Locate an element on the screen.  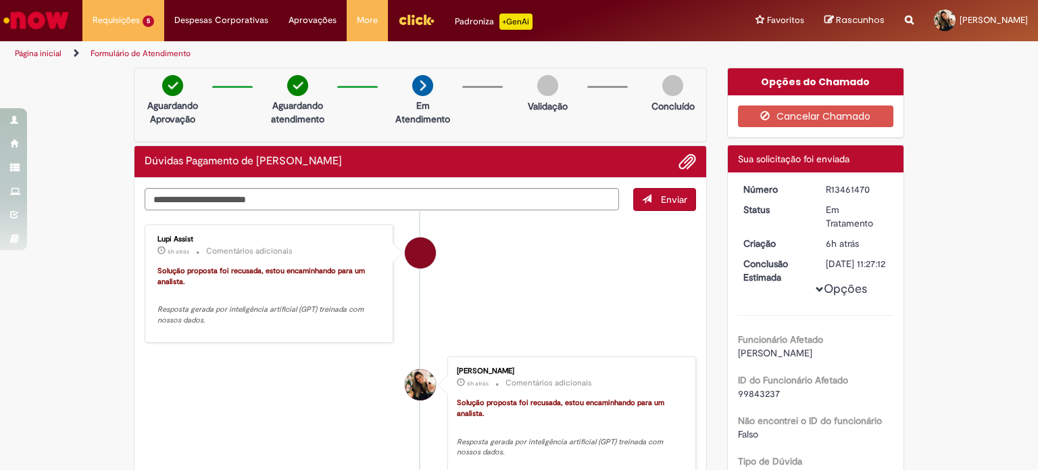
div: Gabriela Fernandes Regis is located at coordinates (420, 385).